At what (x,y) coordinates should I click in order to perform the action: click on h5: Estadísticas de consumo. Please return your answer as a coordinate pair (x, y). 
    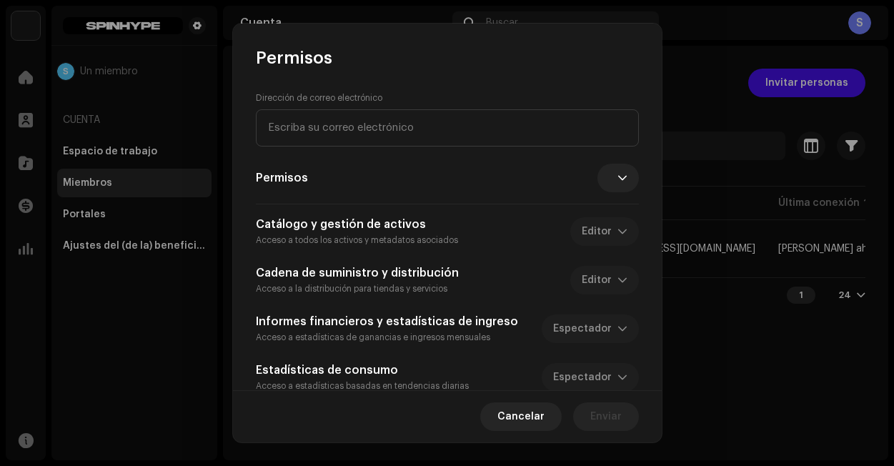
    Looking at the image, I should click on (362, 370).